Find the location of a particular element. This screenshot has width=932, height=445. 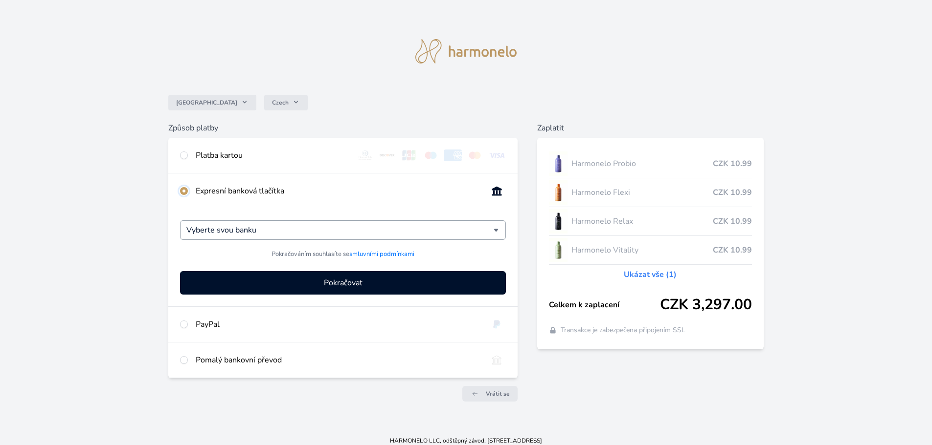

a: Vrátit se is located at coordinates (489, 394).